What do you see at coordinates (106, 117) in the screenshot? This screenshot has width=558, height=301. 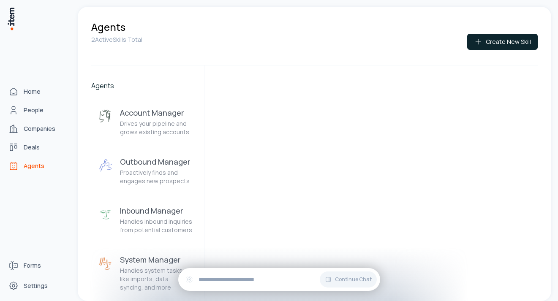 I see `img: Account Manager` at bounding box center [106, 117].